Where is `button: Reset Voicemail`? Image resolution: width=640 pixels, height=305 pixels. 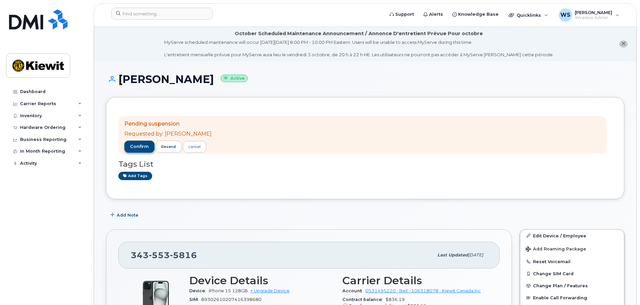 button: Reset Voicemail is located at coordinates (572, 261).